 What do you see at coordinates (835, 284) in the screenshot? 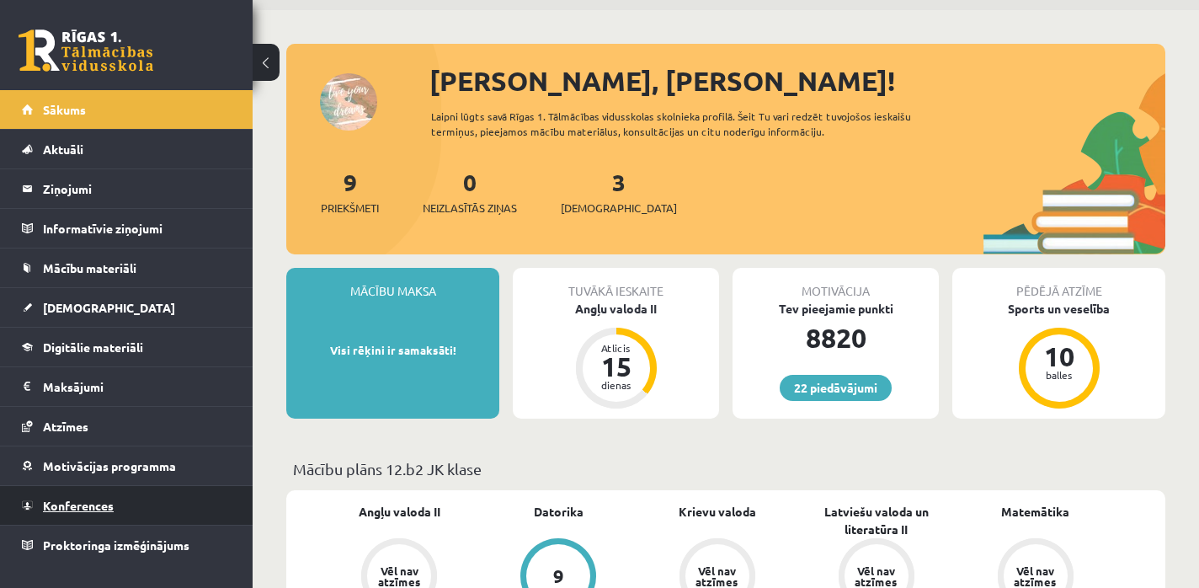
I see `div: Motivācija` at bounding box center [835, 284].